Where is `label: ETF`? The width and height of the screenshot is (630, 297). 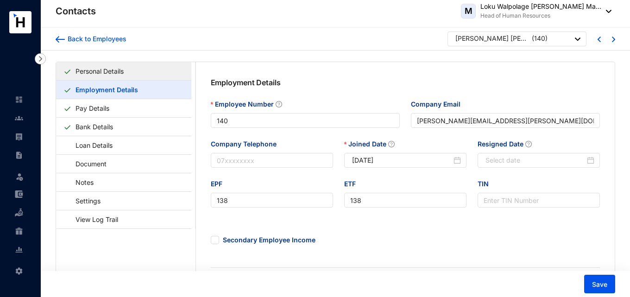 label: ETF is located at coordinates (353, 184).